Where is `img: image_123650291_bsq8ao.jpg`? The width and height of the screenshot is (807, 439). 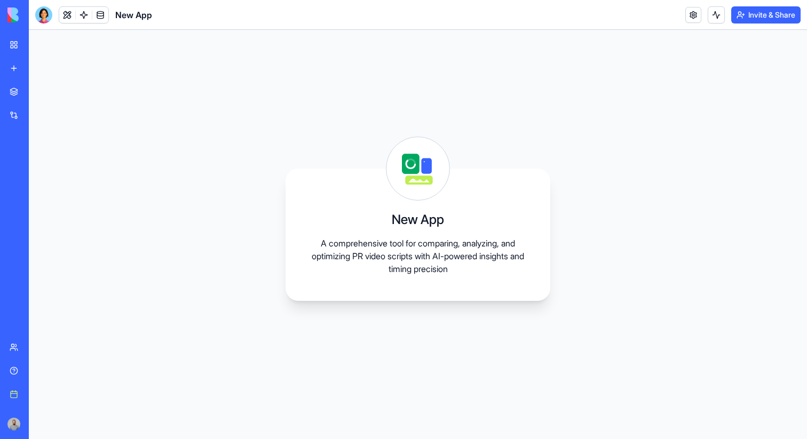
img: image_123650291_bsq8ao.jpg is located at coordinates (14, 424).